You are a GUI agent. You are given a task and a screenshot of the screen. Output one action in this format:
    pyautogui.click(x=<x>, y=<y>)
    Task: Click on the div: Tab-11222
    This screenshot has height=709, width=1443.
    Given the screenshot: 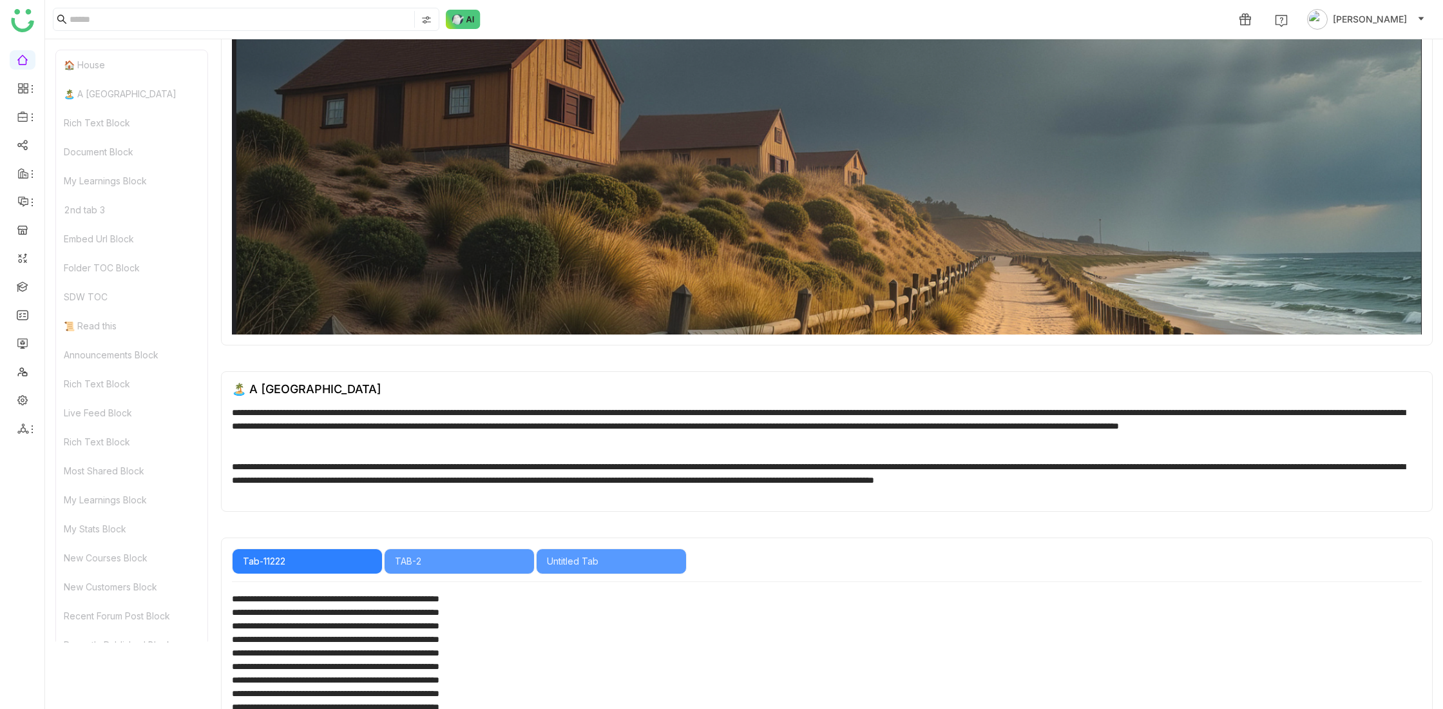 What is the action you would take?
    pyautogui.click(x=307, y=561)
    